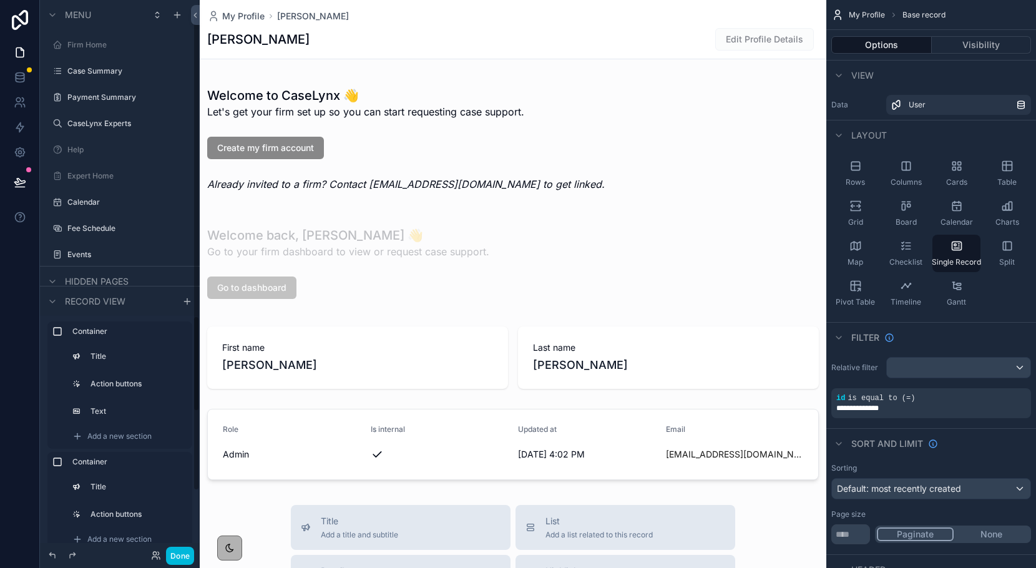 This screenshot has width=1036, height=568. I want to click on label: Case Summary, so click(126, 71).